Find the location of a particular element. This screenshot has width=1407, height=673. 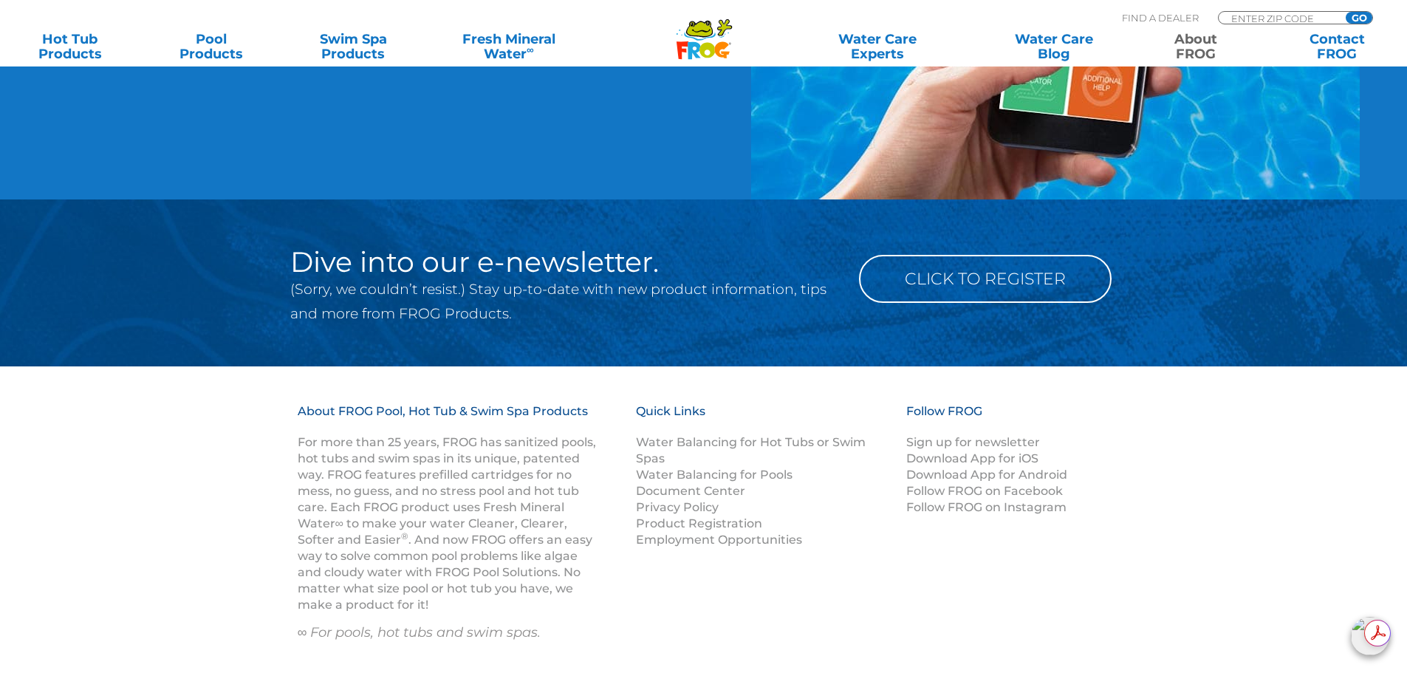

a: Water CareBlog is located at coordinates (1053, 47).